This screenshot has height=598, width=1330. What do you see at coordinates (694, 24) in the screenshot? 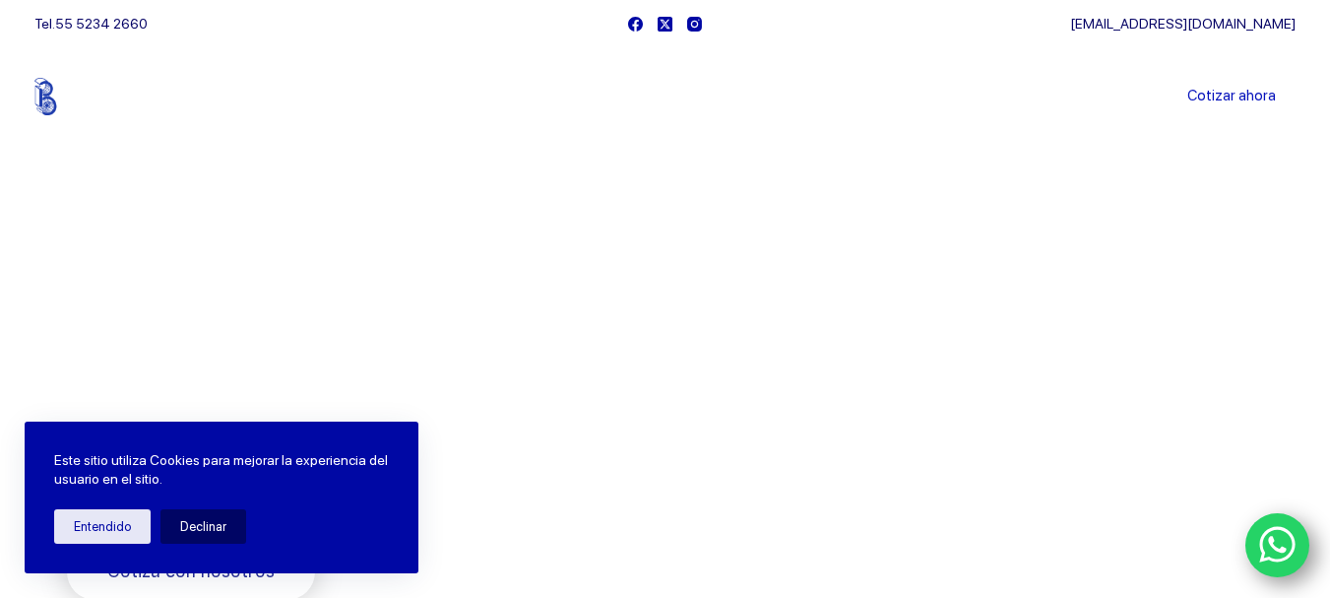
I see `a: Instagram` at bounding box center [694, 24].